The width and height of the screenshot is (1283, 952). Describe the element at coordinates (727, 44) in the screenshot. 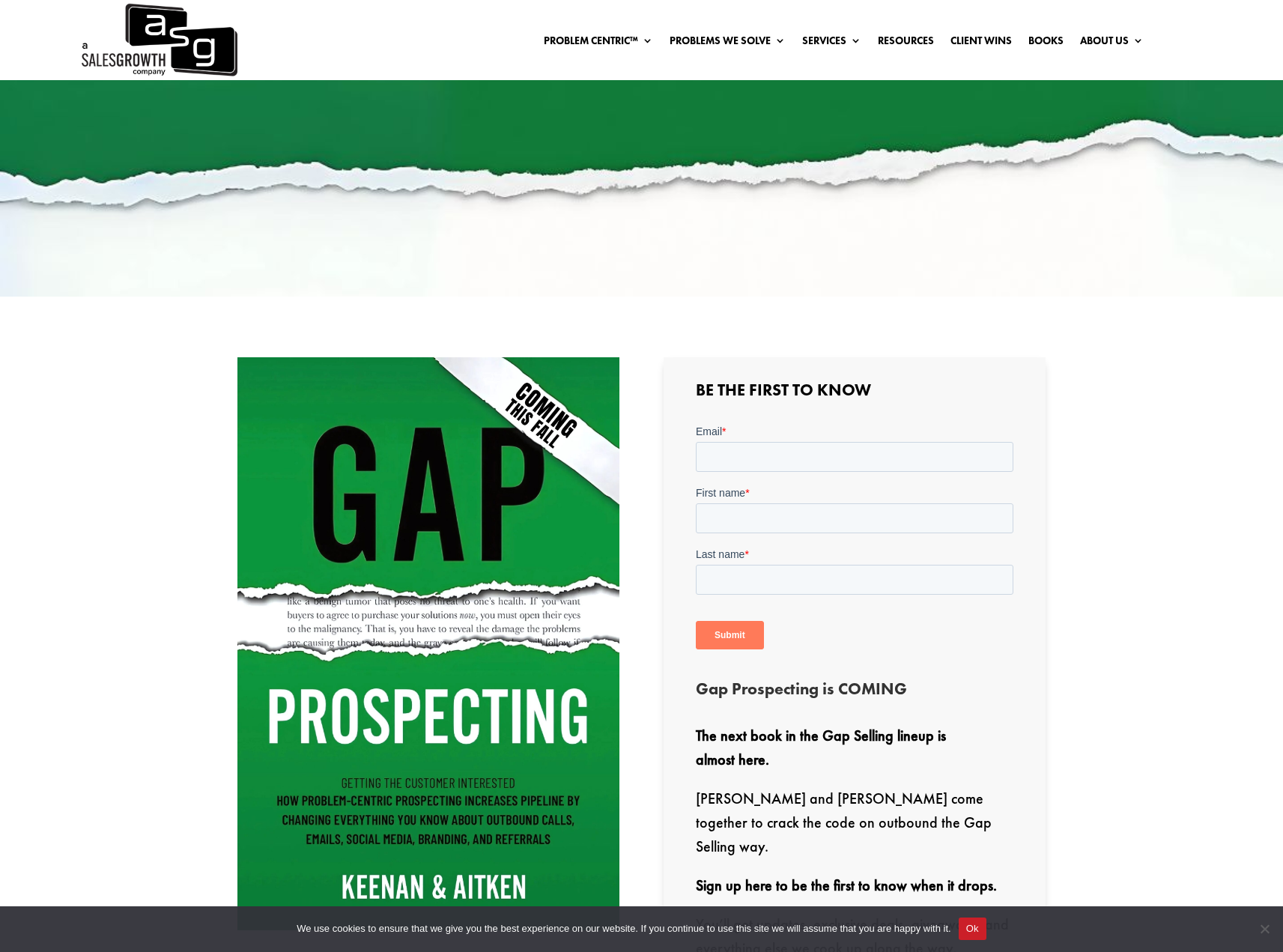

I see `a: Problems We Solve` at that location.